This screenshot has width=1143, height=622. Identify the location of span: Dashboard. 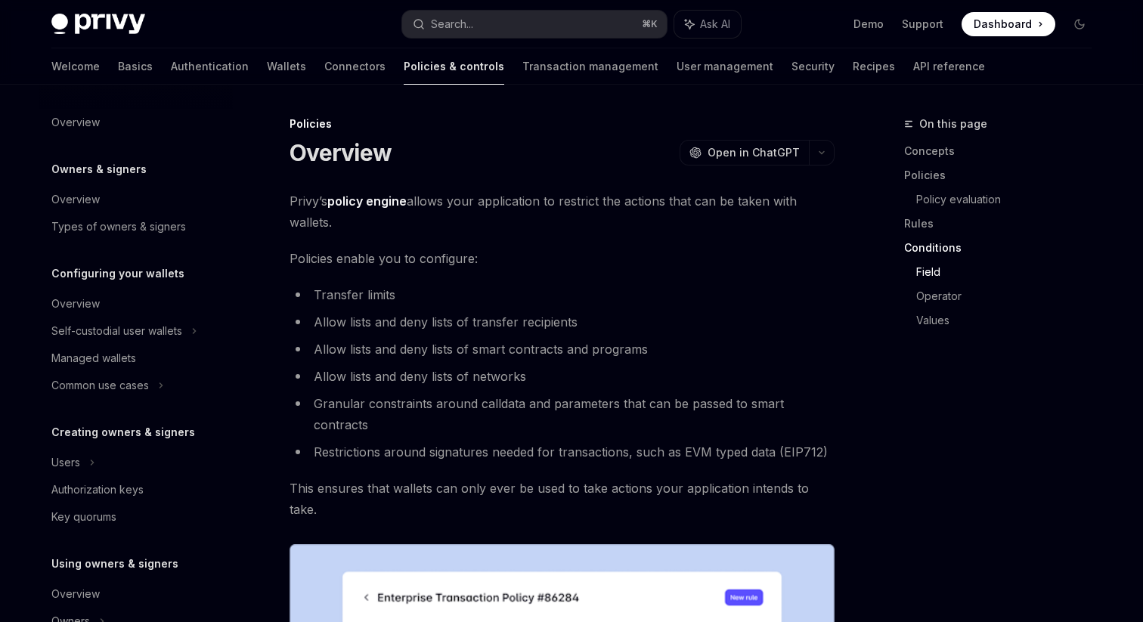
(1003, 24).